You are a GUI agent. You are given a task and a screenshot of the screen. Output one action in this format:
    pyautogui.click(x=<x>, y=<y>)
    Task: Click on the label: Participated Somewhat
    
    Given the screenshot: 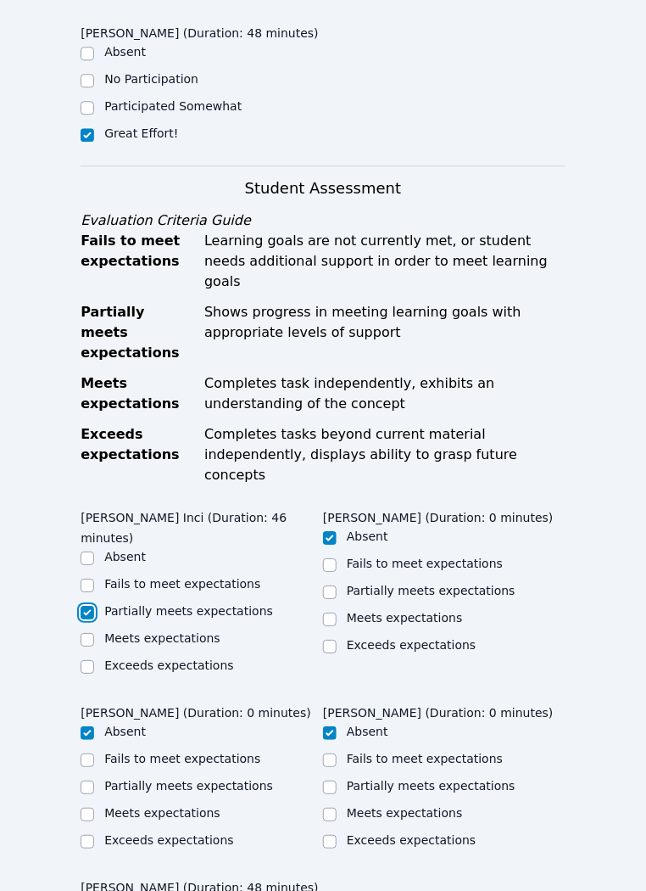 What is the action you would take?
    pyautogui.click(x=173, y=106)
    